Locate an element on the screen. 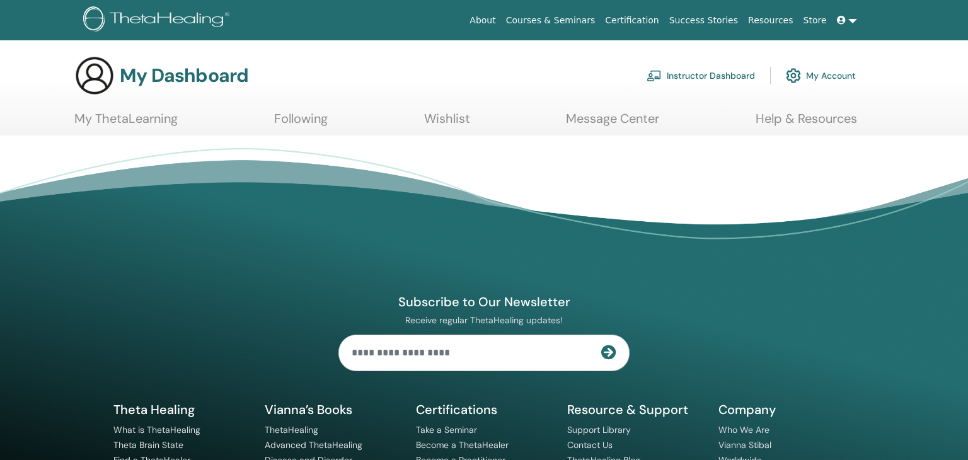 Image resolution: width=968 pixels, height=460 pixels. img: logo.png is located at coordinates (158, 20).